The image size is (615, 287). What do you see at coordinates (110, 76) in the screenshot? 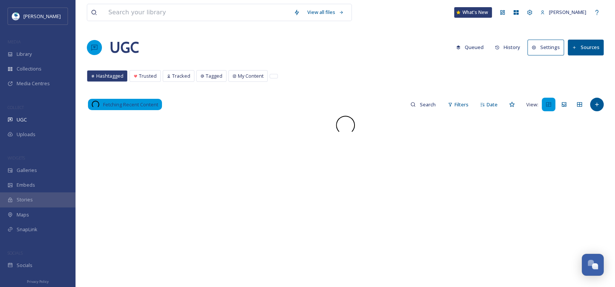
I see `span: Hashtagged` at bounding box center [110, 76].